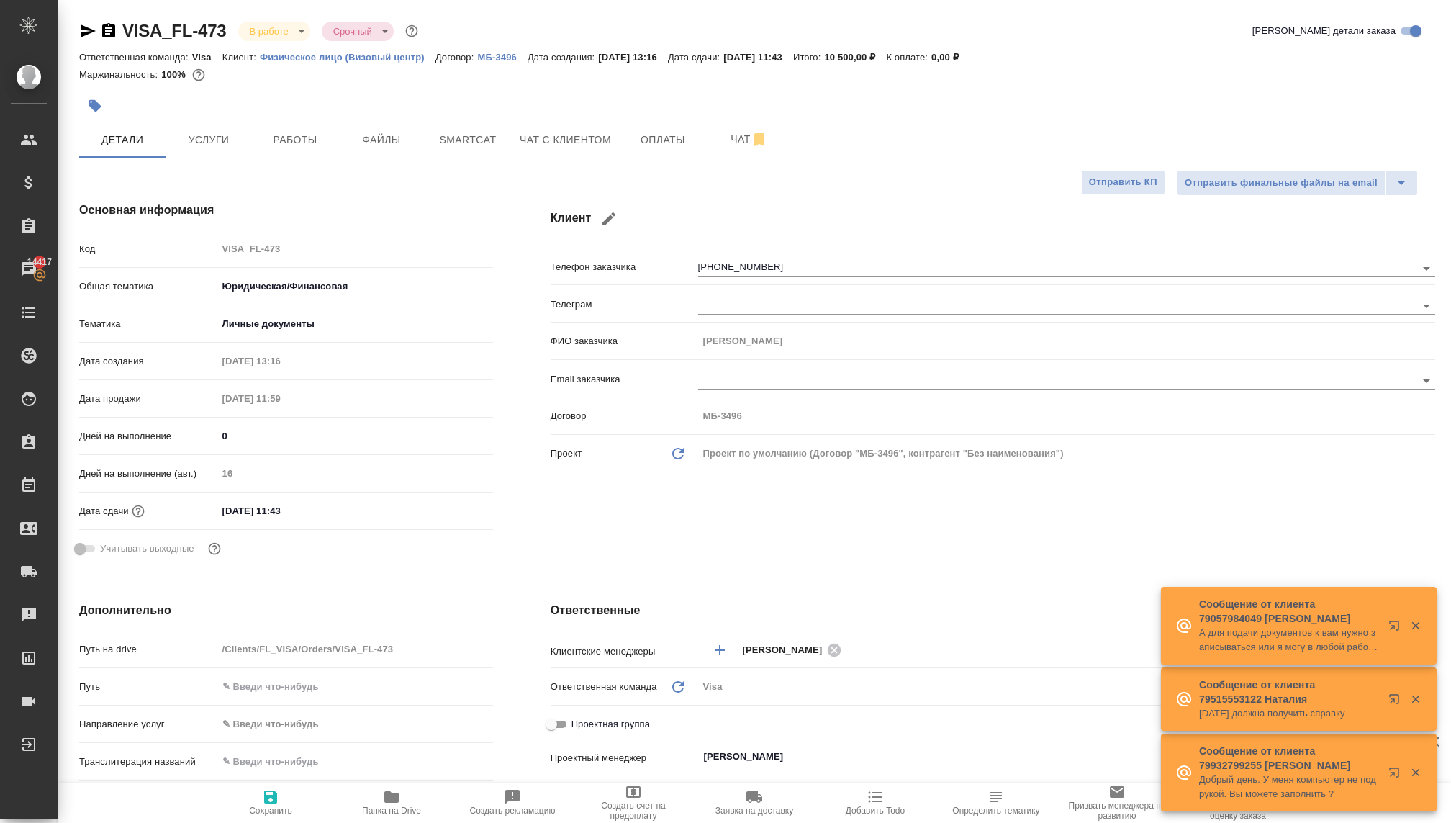 Image resolution: width=1451 pixels, height=823 pixels. Describe the element at coordinates (513, 803) in the screenshot. I see `button: Создать рекламацию` at that location.